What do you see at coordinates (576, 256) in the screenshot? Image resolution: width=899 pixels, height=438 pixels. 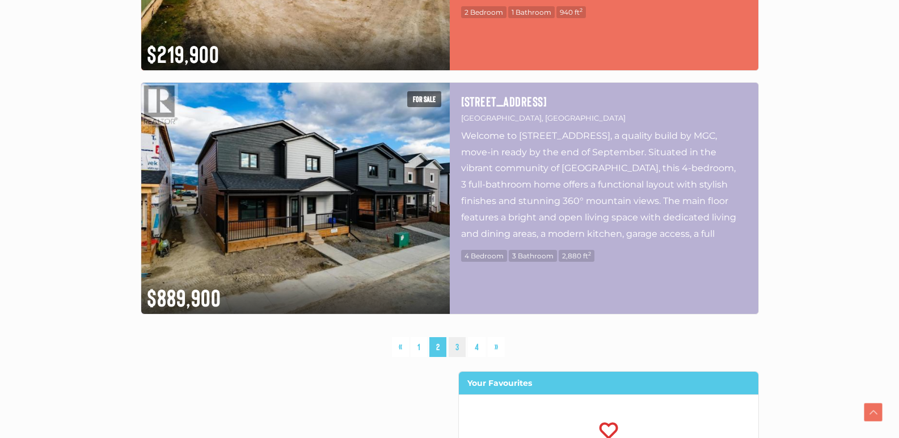 I see `span: 2,880 ft` at bounding box center [576, 256].